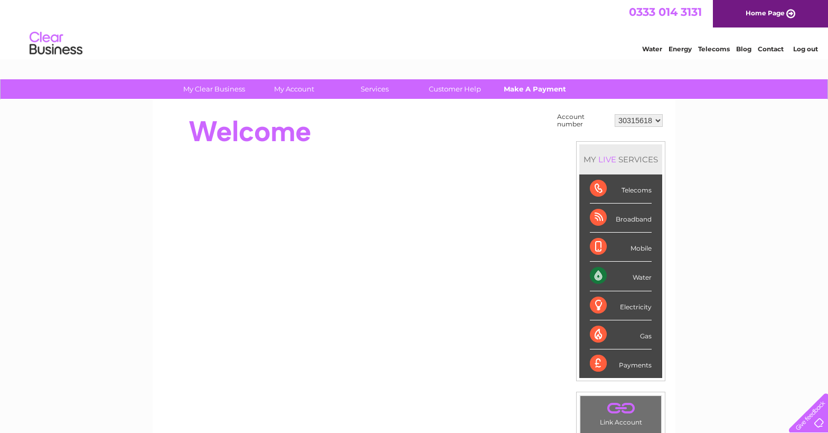 The height and width of the screenshot is (433, 828). I want to click on a: Services, so click(375, 89).